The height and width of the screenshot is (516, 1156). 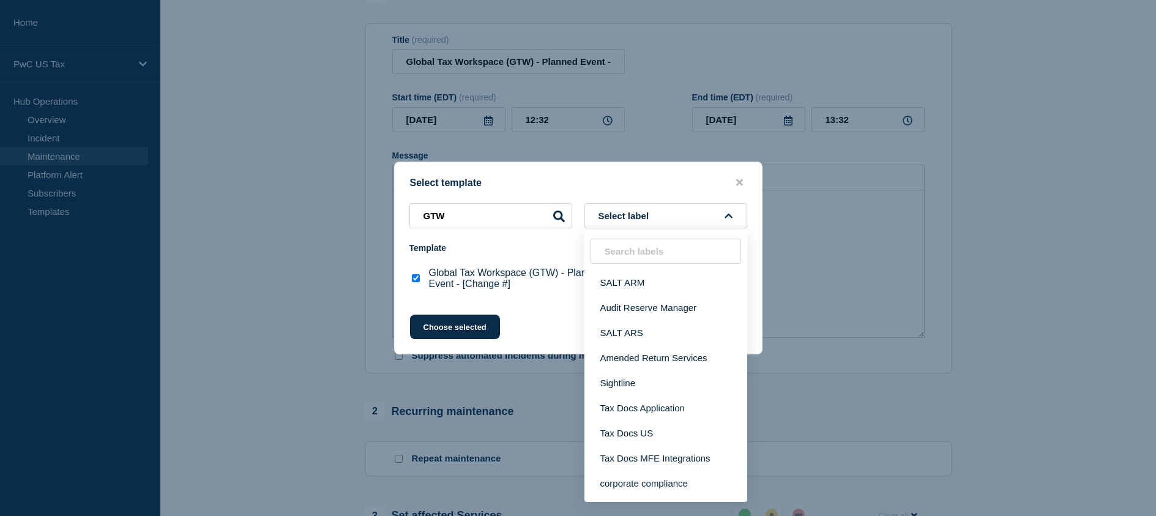 I want to click on button: Sightline, so click(x=666, y=383).